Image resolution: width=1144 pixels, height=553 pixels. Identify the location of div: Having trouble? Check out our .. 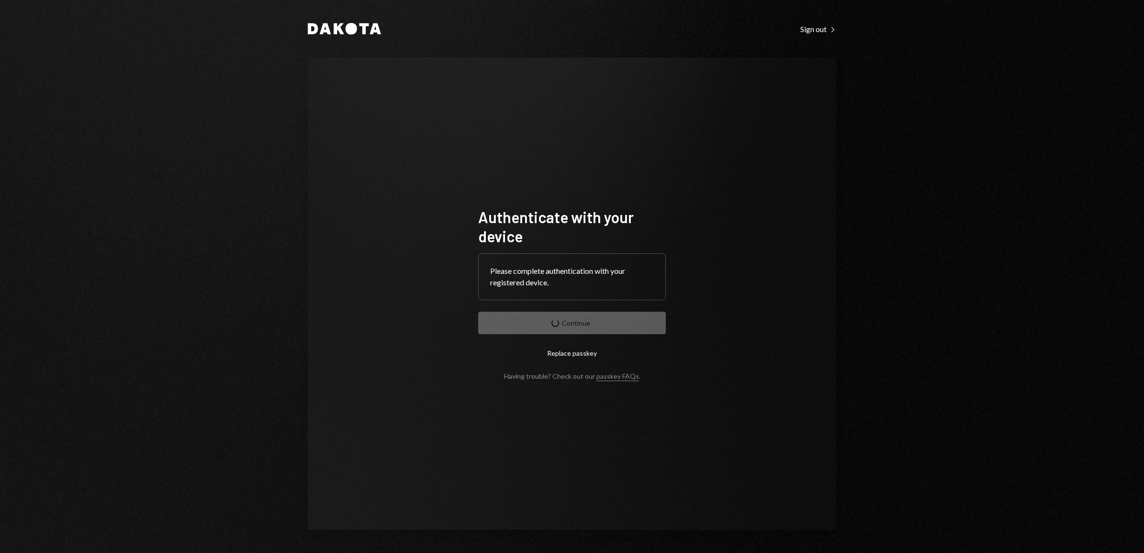
(572, 376).